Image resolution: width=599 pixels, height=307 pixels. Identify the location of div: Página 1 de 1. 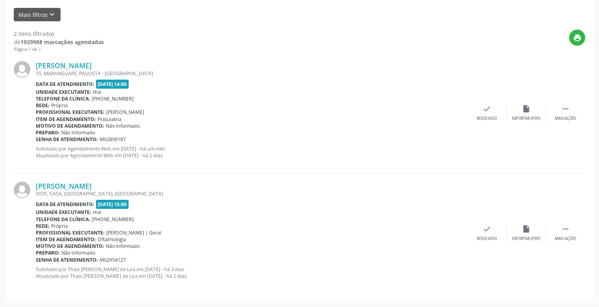
(59, 49).